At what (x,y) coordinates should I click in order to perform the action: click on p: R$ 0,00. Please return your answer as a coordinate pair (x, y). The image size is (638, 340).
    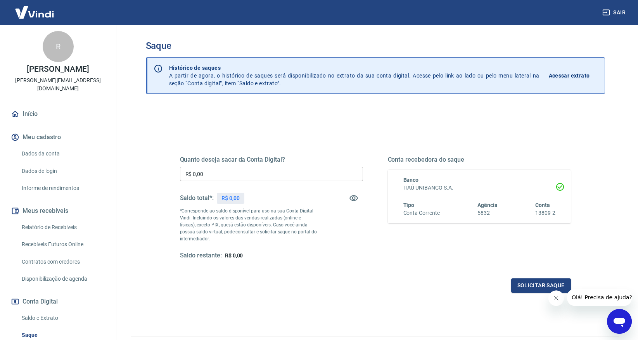
    Looking at the image, I should click on (230, 198).